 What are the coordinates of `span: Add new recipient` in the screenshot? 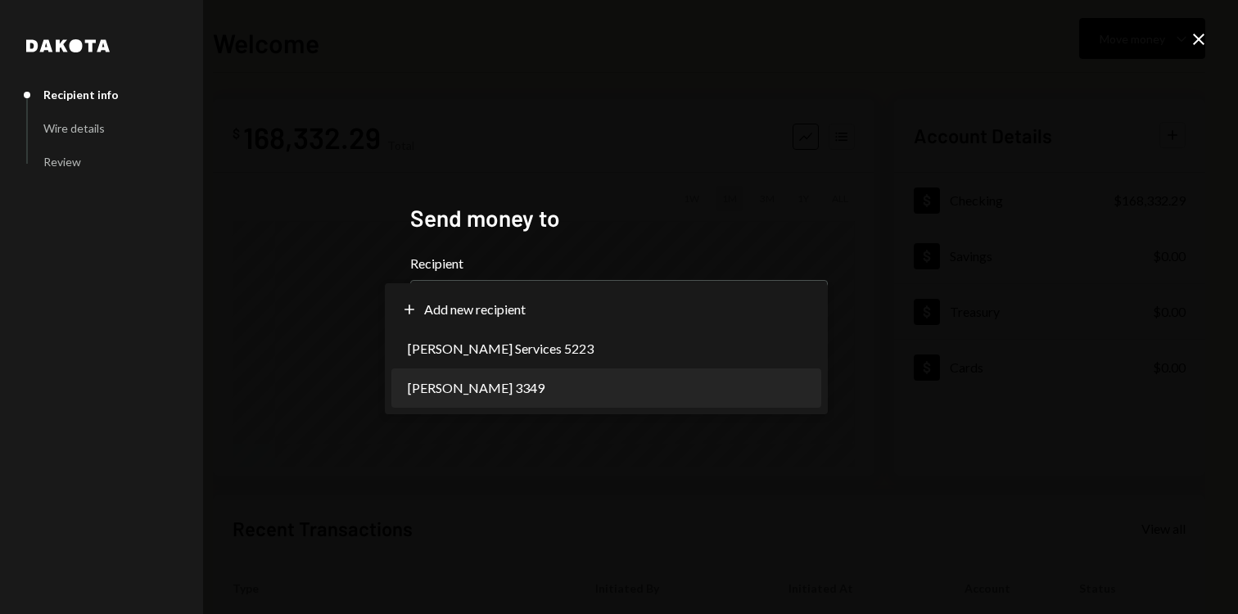 It's located at (475, 310).